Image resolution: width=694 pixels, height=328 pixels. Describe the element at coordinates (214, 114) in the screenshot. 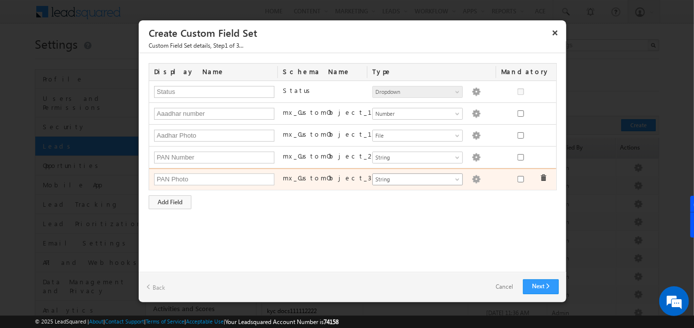

I see `input: Custom Field Set 1` at that location.